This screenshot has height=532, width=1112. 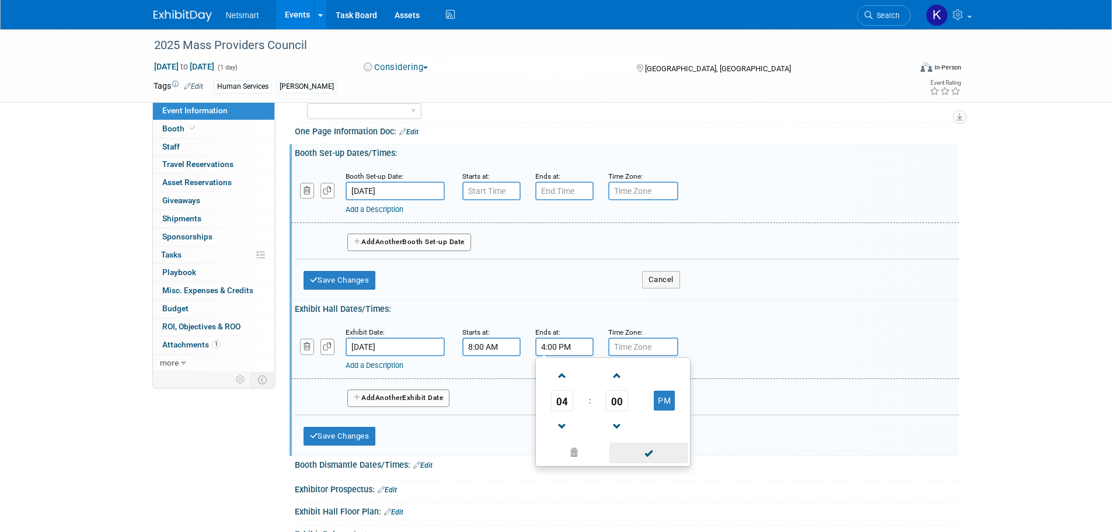 What do you see at coordinates (171, 146) in the screenshot?
I see `span: Staff` at bounding box center [171, 146].